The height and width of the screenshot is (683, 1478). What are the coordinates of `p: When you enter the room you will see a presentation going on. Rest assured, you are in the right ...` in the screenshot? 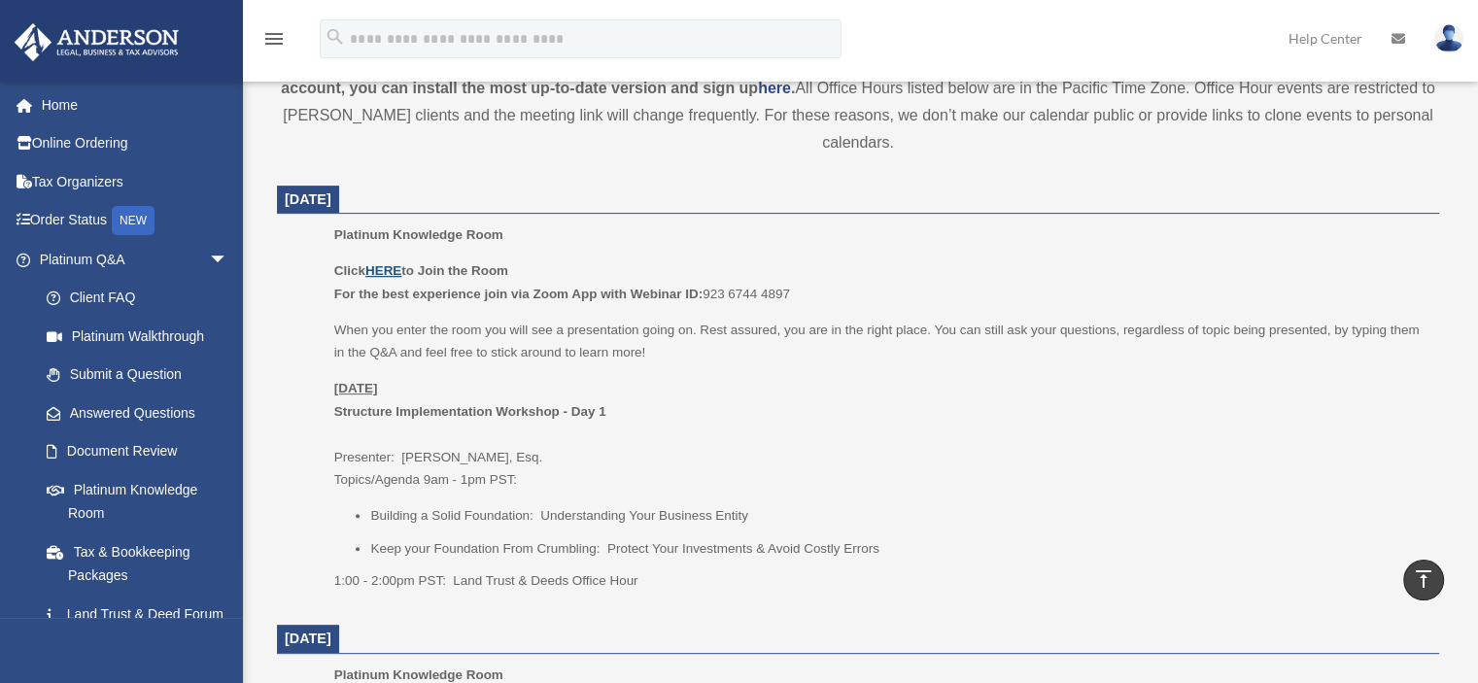 It's located at (879, 341).